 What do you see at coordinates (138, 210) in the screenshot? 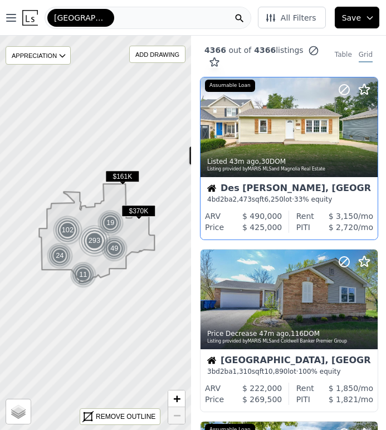
I see `span: $370K` at bounding box center [138, 210].